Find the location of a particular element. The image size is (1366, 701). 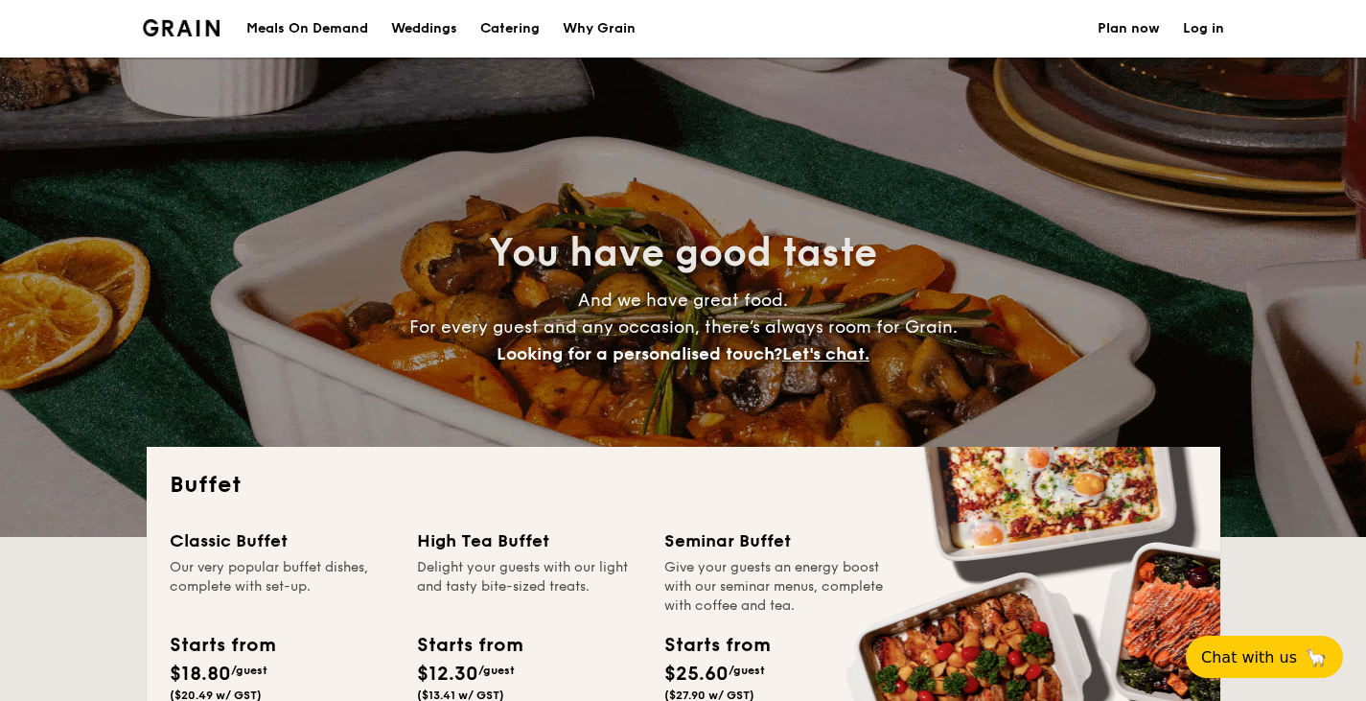

span: You have good taste is located at coordinates (682, 253).